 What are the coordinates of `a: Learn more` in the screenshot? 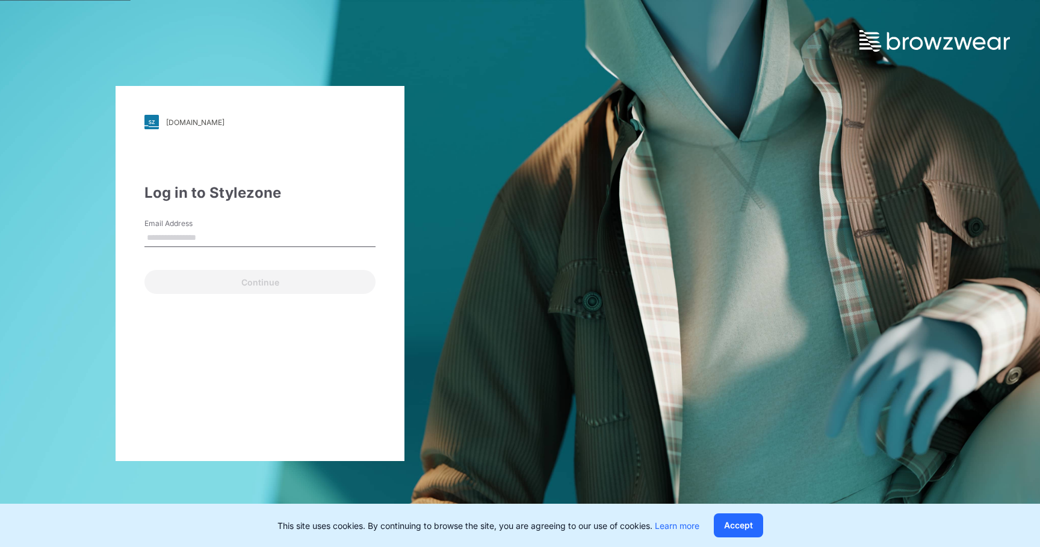 It's located at (677, 526).